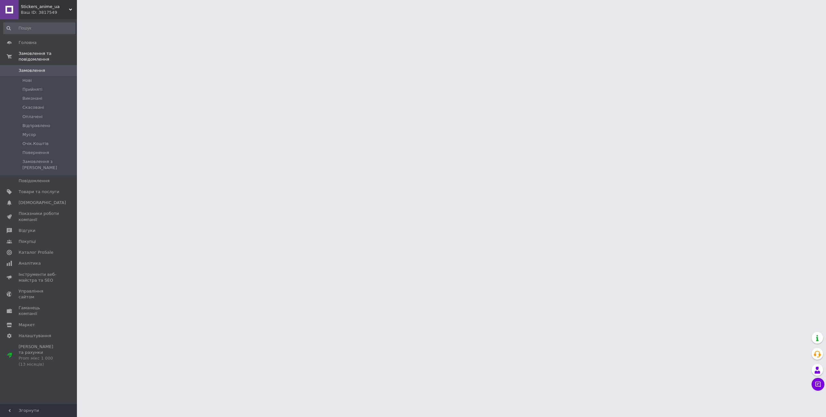 Image resolution: width=826 pixels, height=417 pixels. Describe the element at coordinates (818, 384) in the screenshot. I see `button: Чат з покупцем` at that location.